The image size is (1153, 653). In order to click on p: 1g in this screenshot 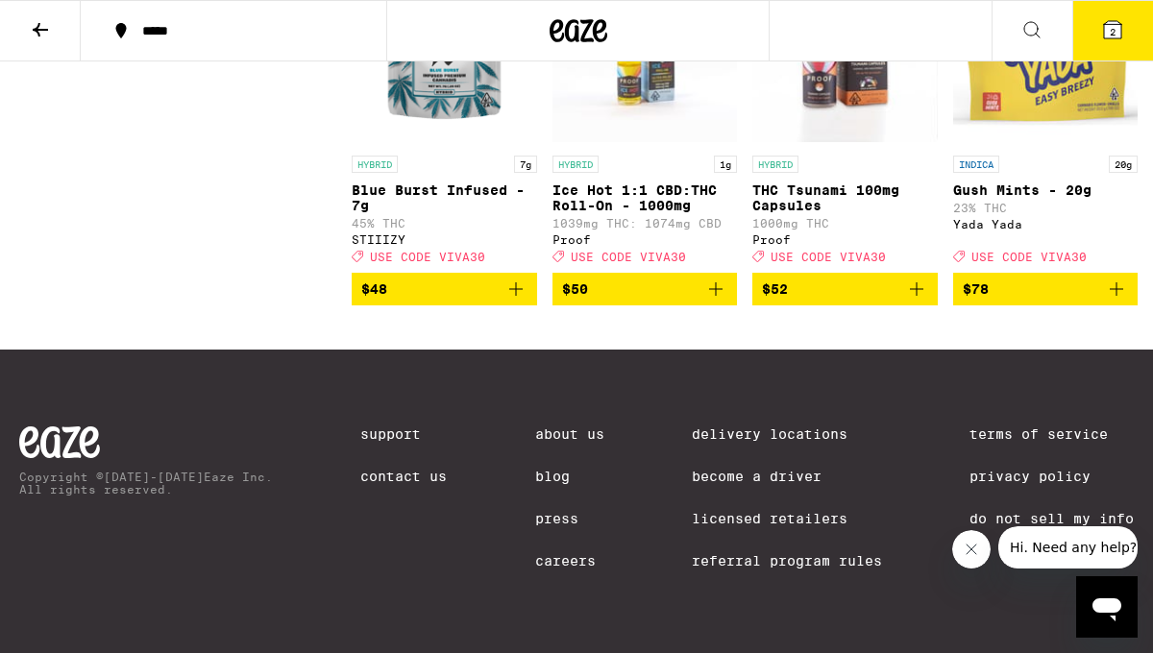, I will do `click(725, 164)`.